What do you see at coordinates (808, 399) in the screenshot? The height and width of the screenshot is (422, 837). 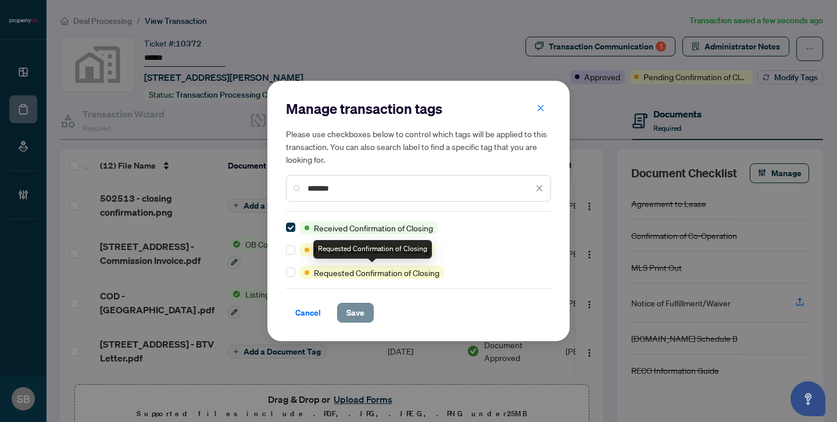 I see `button: Open asap` at bounding box center [808, 399].